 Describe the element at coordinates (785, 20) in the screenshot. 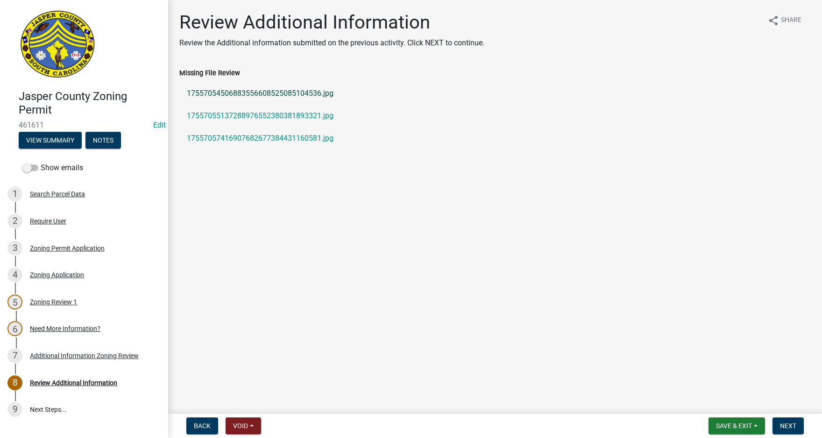

I see `button: shareShare` at that location.